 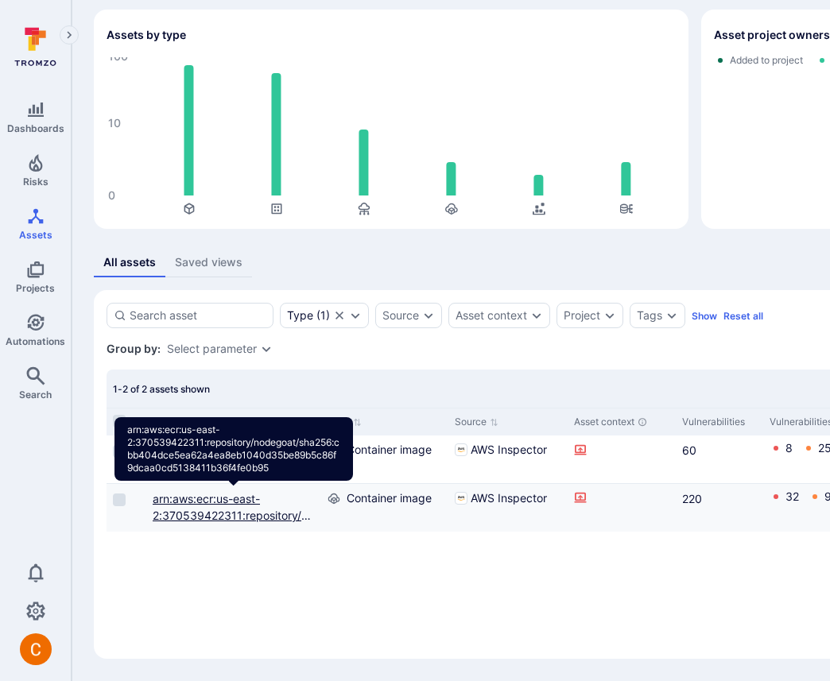 What do you see at coordinates (36, 181) in the screenshot?
I see `span: Risks` at bounding box center [36, 181].